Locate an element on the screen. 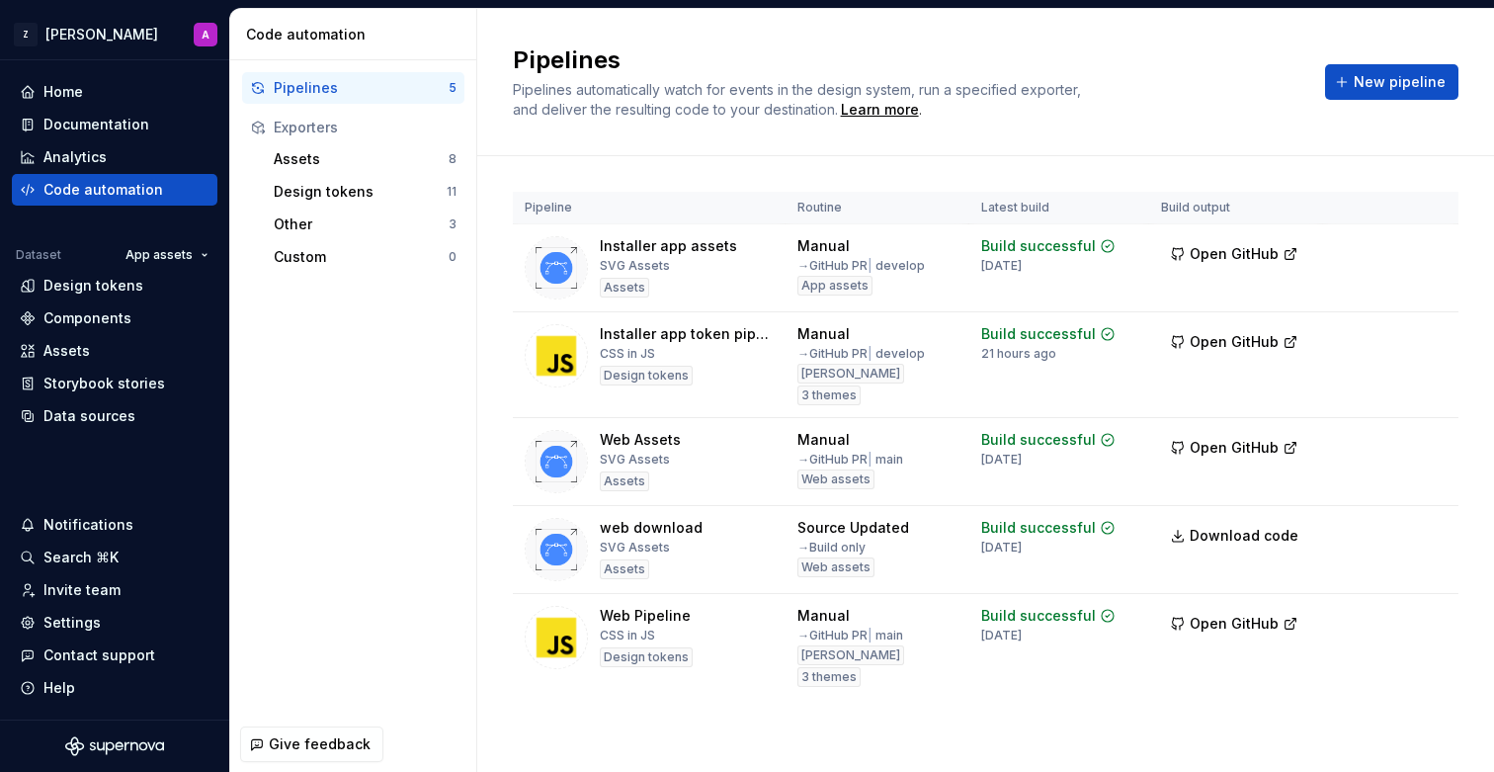  a: Code automation is located at coordinates (115, 190).